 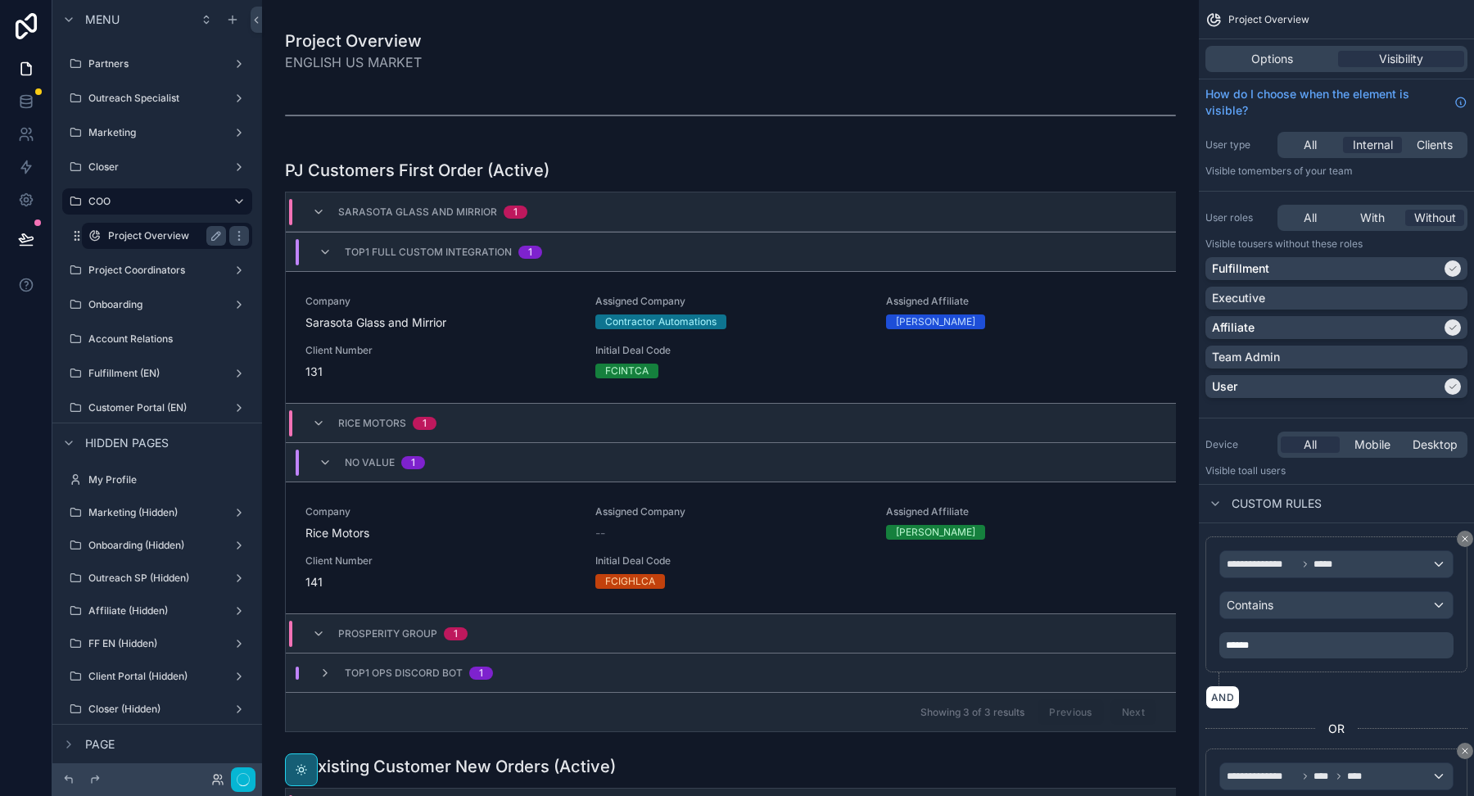 I want to click on span: Menu, so click(x=102, y=20).